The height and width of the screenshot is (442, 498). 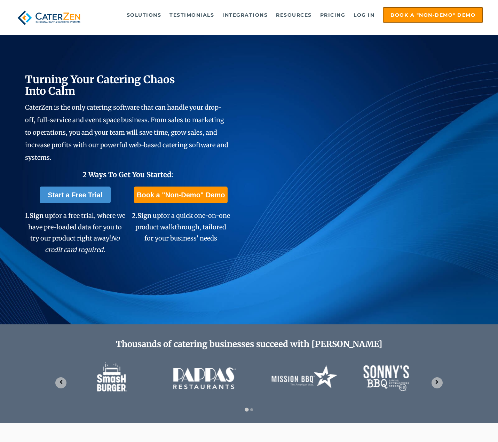 I want to click on span: CaterZen is the only catering software that can handle your drop-off, full-service and event spac..., so click(x=127, y=132).